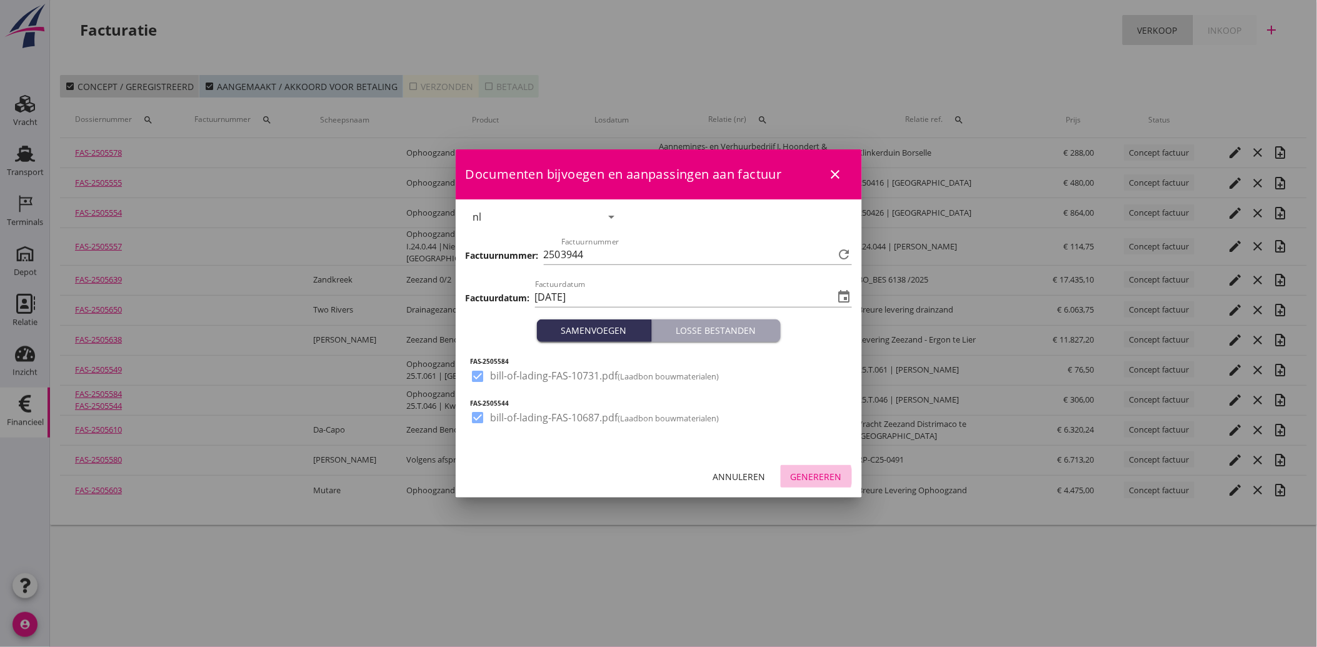 This screenshot has height=647, width=1317. Describe the element at coordinates (845, 297) in the screenshot. I see `i: event` at that location.